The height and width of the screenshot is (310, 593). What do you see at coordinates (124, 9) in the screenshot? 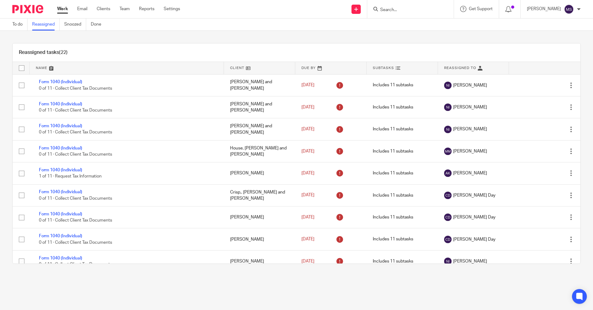
I see `a: Team` at bounding box center [124, 9].